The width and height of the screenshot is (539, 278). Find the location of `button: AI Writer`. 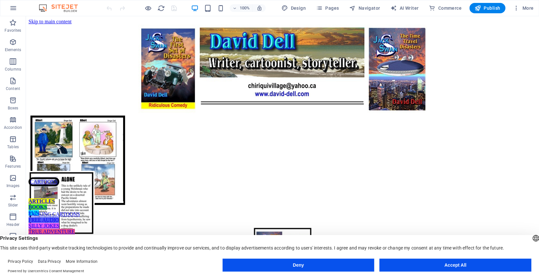

button: AI Writer is located at coordinates (404, 8).